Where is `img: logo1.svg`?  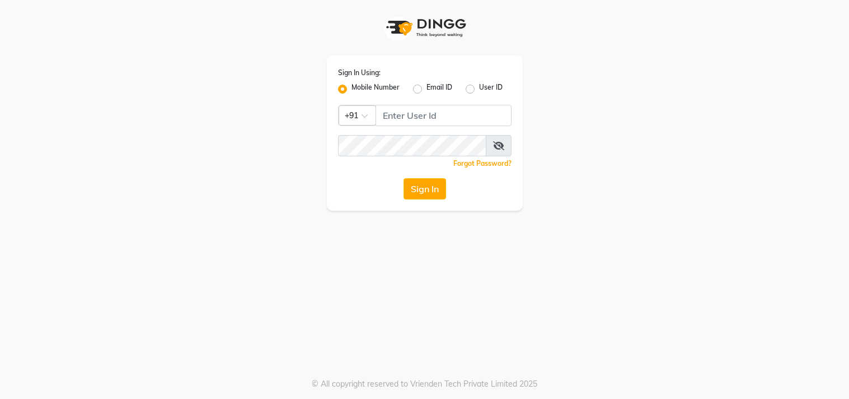
img: logo1.svg is located at coordinates (425, 27).